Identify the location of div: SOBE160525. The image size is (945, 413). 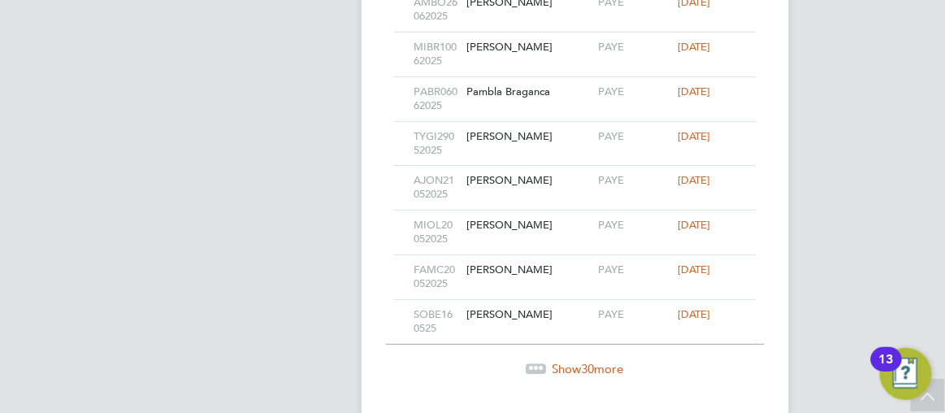
(436, 322).